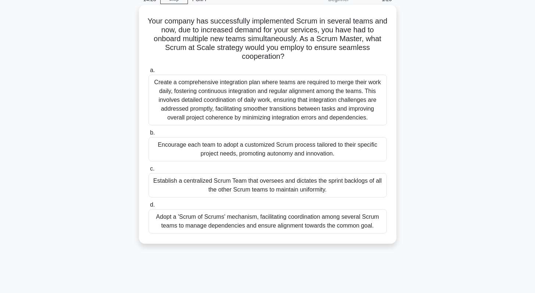 The width and height of the screenshot is (535, 293). Describe the element at coordinates (152, 70) in the screenshot. I see `span: a.` at that location.